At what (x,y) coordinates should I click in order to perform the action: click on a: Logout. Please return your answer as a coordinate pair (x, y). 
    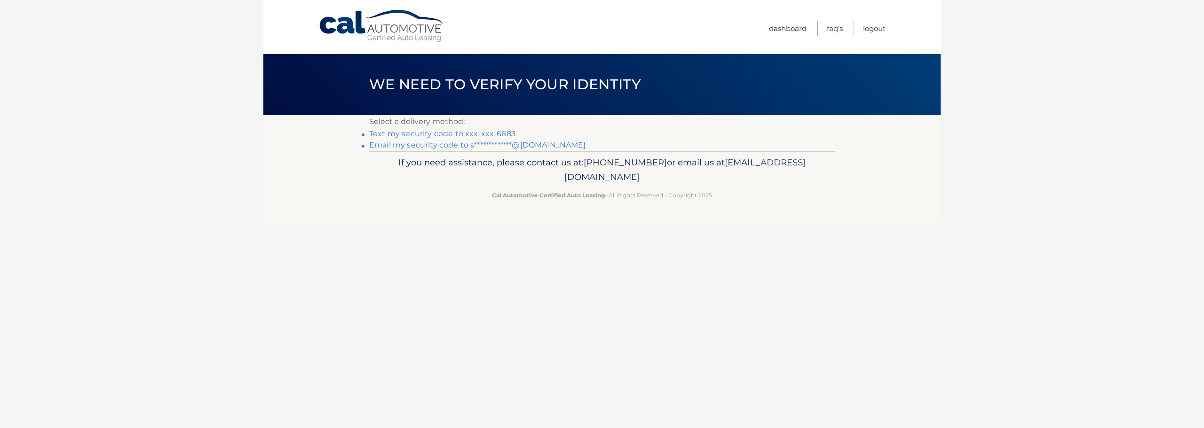
    Looking at the image, I should click on (874, 28).